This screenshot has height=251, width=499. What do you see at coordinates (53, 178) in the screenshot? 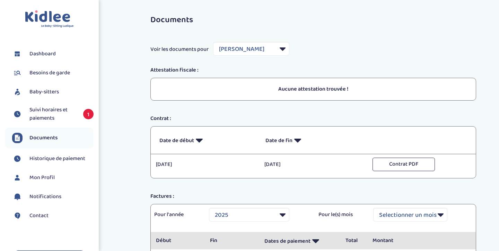
I see `a: Mon Profil` at bounding box center [53, 178].